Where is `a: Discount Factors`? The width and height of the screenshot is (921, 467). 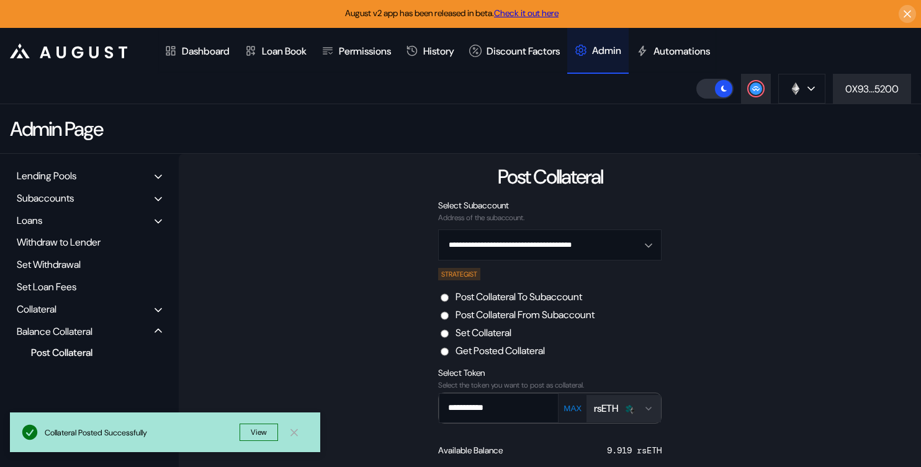
a: Discount Factors is located at coordinates (514, 51).